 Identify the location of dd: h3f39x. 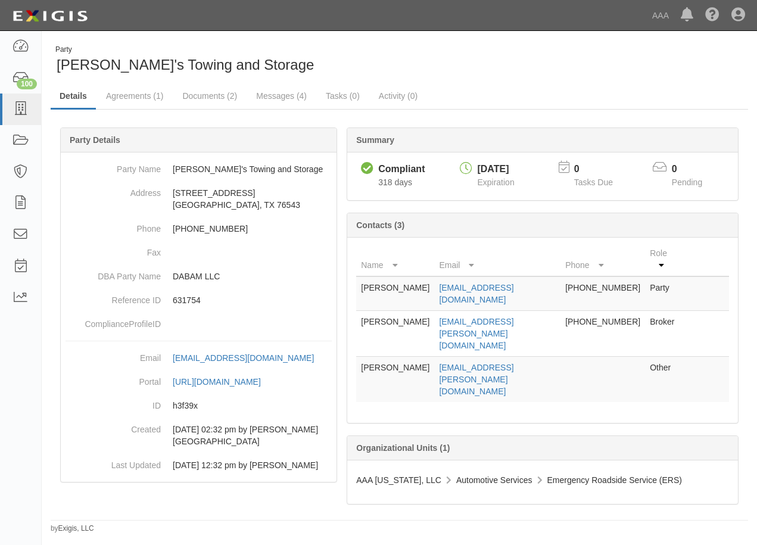
(198, 405).